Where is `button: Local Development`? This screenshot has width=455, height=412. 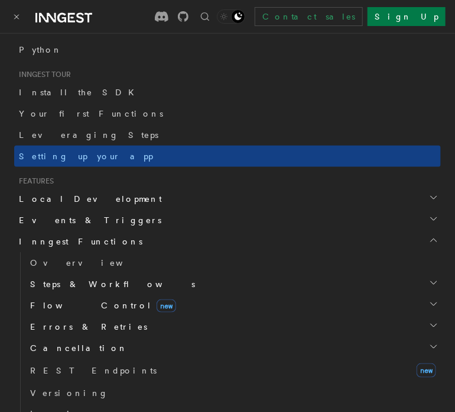
button: Local Development is located at coordinates (228, 199).